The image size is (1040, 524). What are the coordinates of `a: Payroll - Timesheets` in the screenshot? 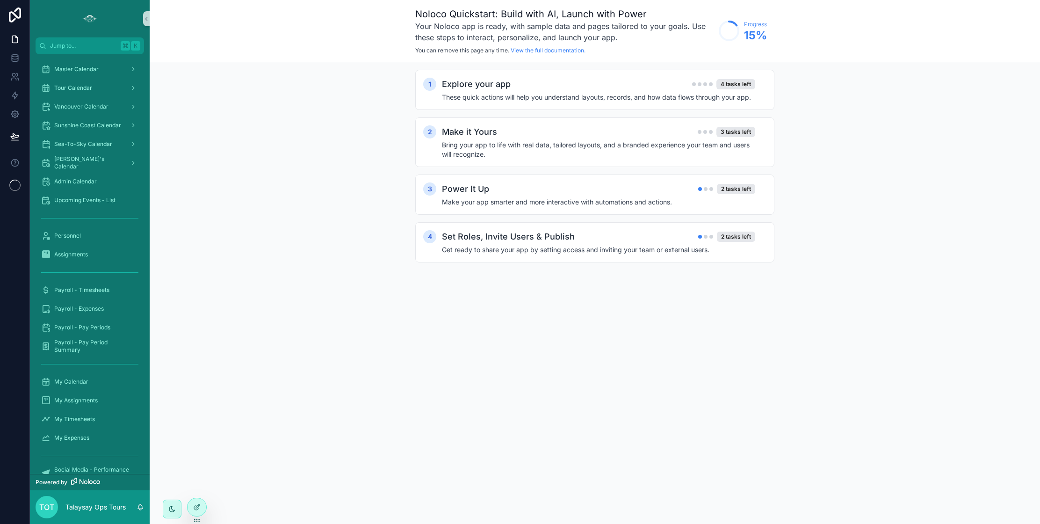 It's located at (90, 290).